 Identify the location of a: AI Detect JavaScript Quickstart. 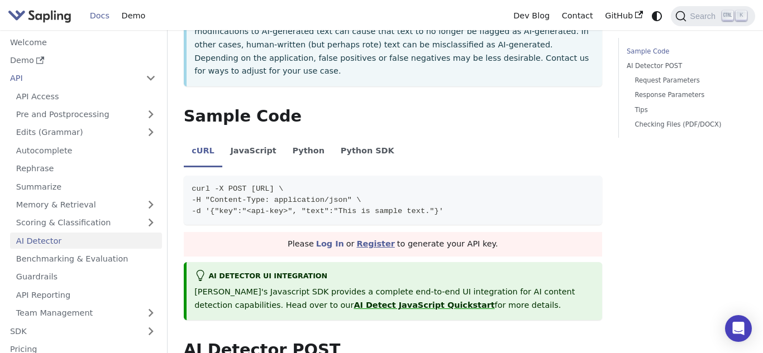
(424, 305).